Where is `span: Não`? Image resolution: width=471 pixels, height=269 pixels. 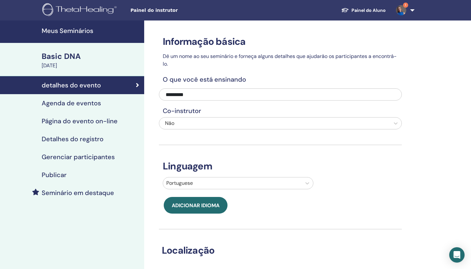 span: Não is located at coordinates (169, 123).